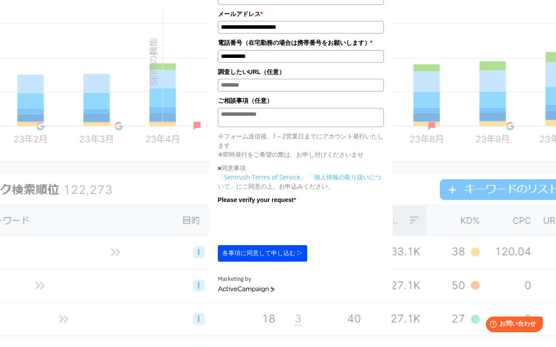 This screenshot has width=556, height=347. Describe the element at coordinates (301, 14) in the screenshot. I see `label: メールアドレス` at that location.